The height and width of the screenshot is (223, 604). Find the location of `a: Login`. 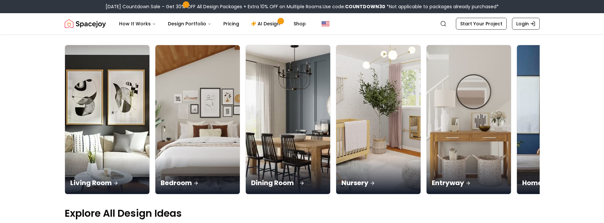

a: Login is located at coordinates (525, 24).